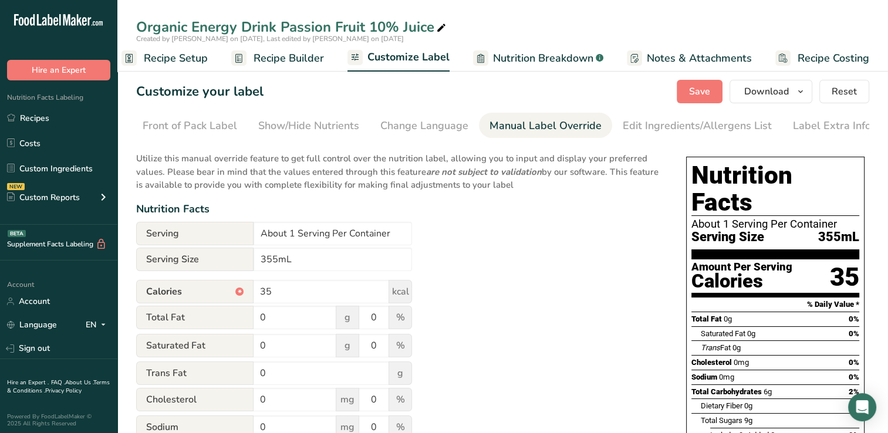 Image resolution: width=888 pixels, height=433 pixels. I want to click on span: Total Sugars, so click(721, 420).